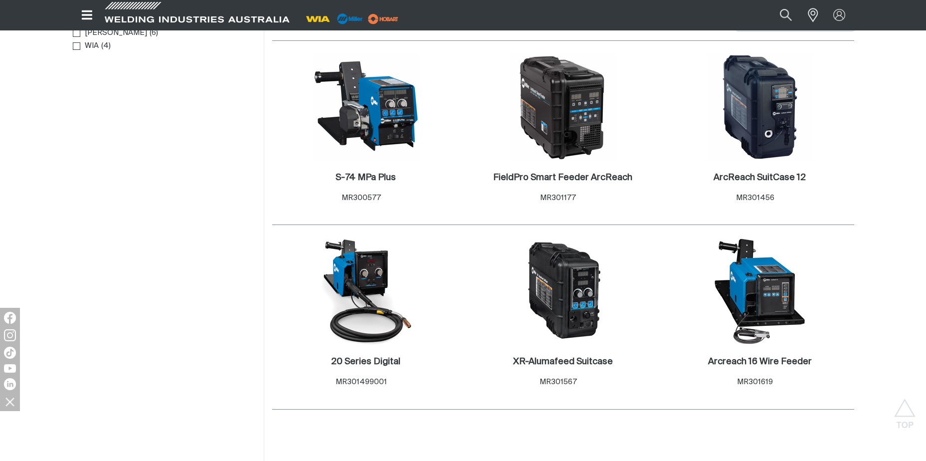 The width and height of the screenshot is (926, 461). Describe the element at coordinates (760, 107) in the screenshot. I see `img: ArcReach SuitCase 12` at that location.